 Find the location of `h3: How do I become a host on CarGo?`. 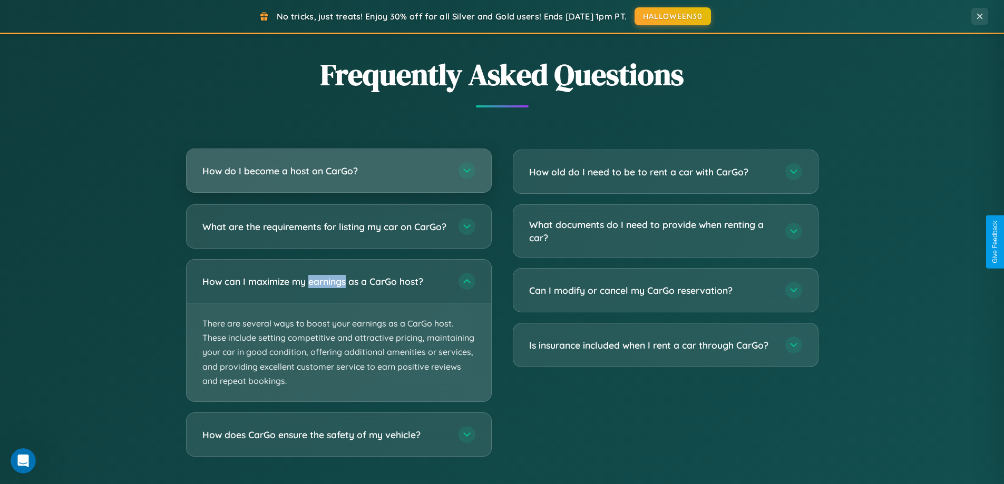

h3: How do I become a host on CarGo? is located at coordinates (325, 171).